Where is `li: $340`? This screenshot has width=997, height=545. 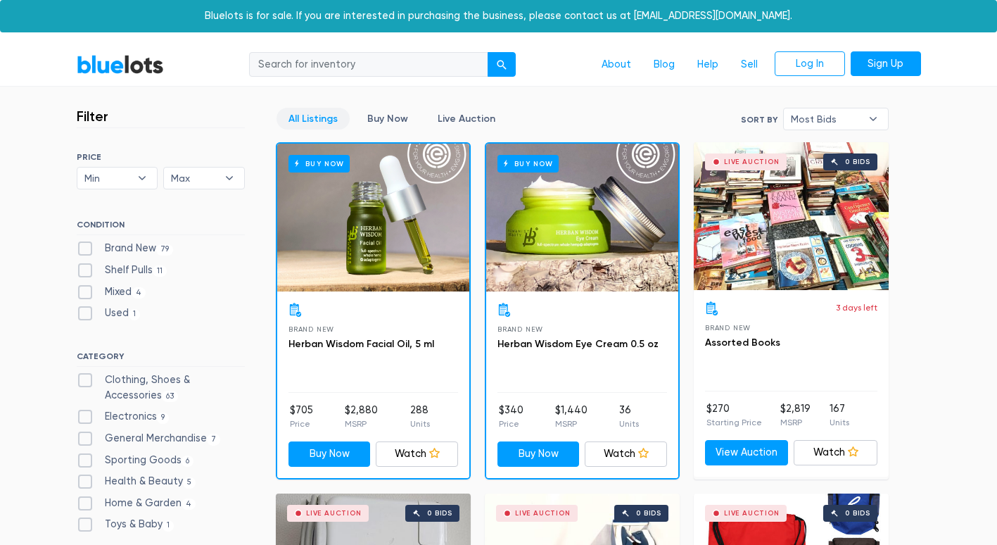 li: $340 is located at coordinates (511, 417).